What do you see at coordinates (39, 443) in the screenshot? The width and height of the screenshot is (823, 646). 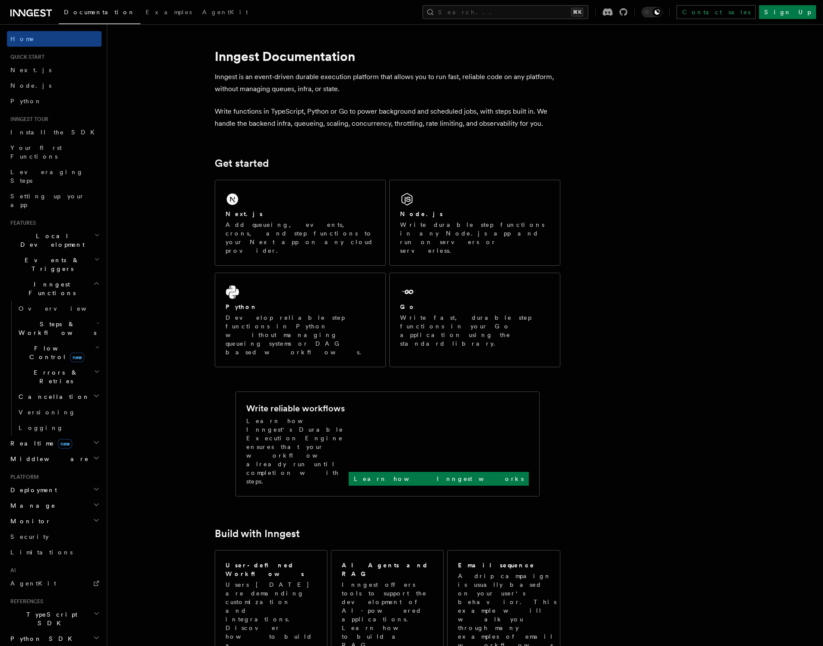 I see `span: Realtime` at bounding box center [39, 443].